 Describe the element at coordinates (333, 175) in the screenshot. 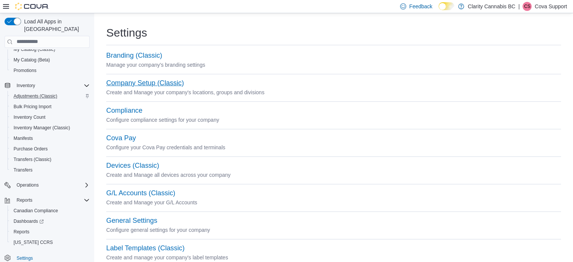

I see `p: Create and Manage all devices across your company` at that location.